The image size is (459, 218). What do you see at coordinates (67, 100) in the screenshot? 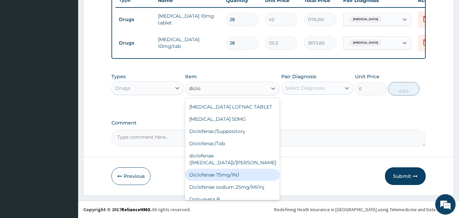
I see `span: We're online!` at bounding box center [67, 100].